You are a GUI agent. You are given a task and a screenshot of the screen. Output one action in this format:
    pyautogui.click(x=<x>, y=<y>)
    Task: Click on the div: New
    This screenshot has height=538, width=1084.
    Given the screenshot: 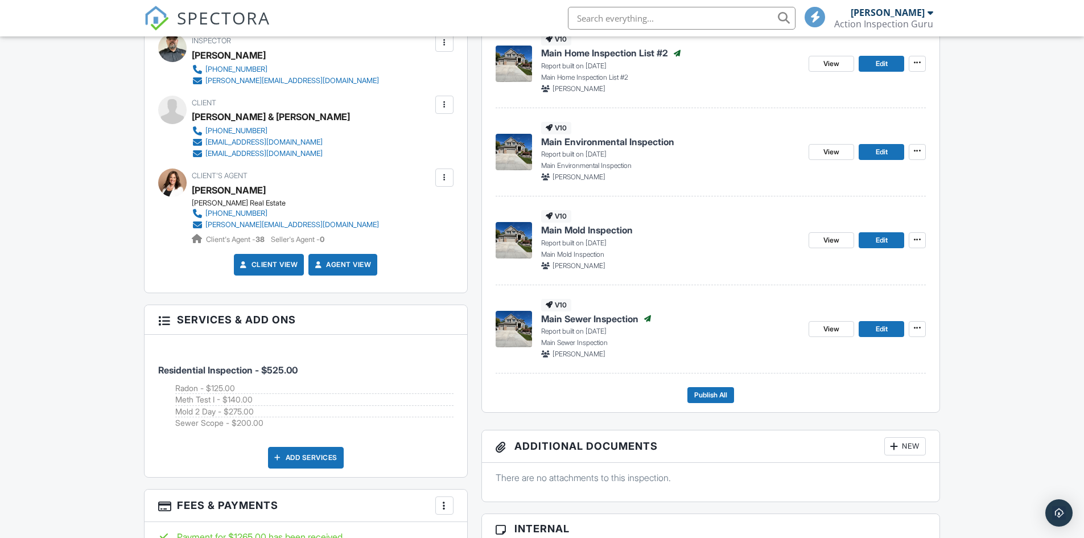 What is the action you would take?
    pyautogui.click(x=905, y=446)
    